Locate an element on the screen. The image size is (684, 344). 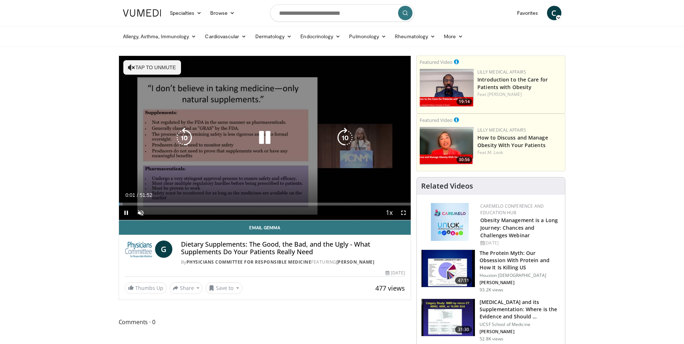
img: VuMedi Logo is located at coordinates (142, 13).